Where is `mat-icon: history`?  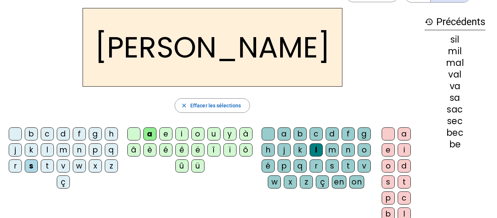 mat-icon: history is located at coordinates (429, 22).